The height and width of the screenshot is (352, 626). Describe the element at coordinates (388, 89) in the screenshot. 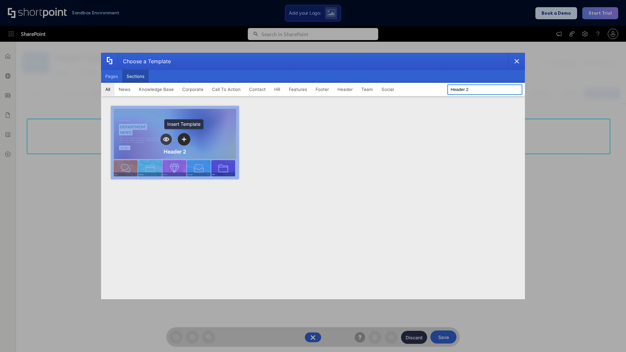

I see `button: Social` at that location.